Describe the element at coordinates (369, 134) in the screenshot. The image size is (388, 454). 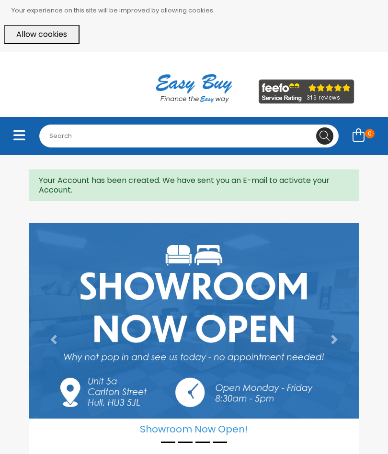
I see `span: 0` at that location.